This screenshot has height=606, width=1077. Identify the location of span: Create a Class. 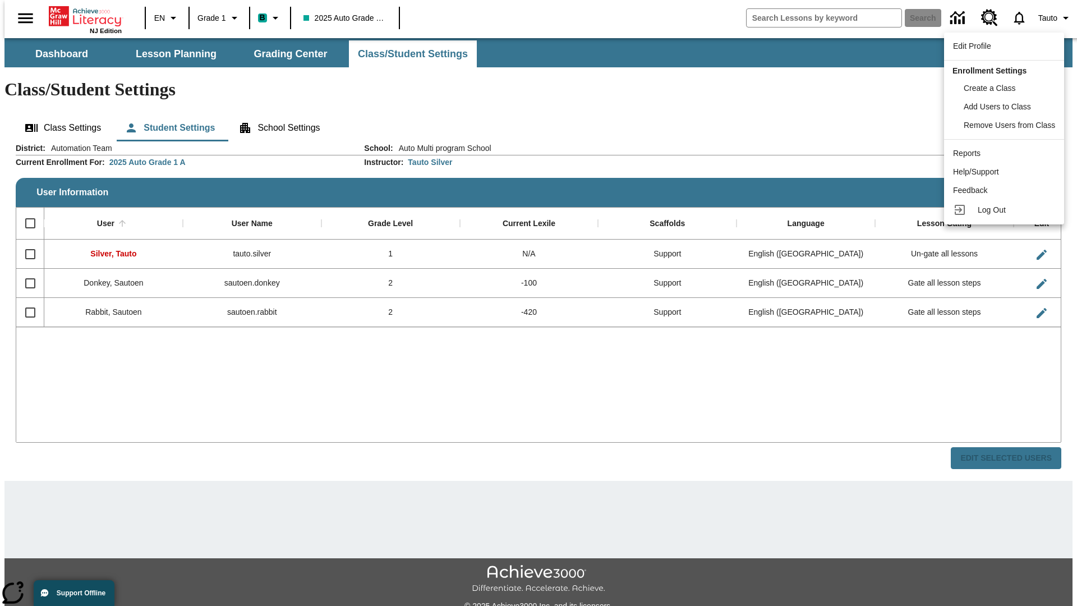
(989, 88).